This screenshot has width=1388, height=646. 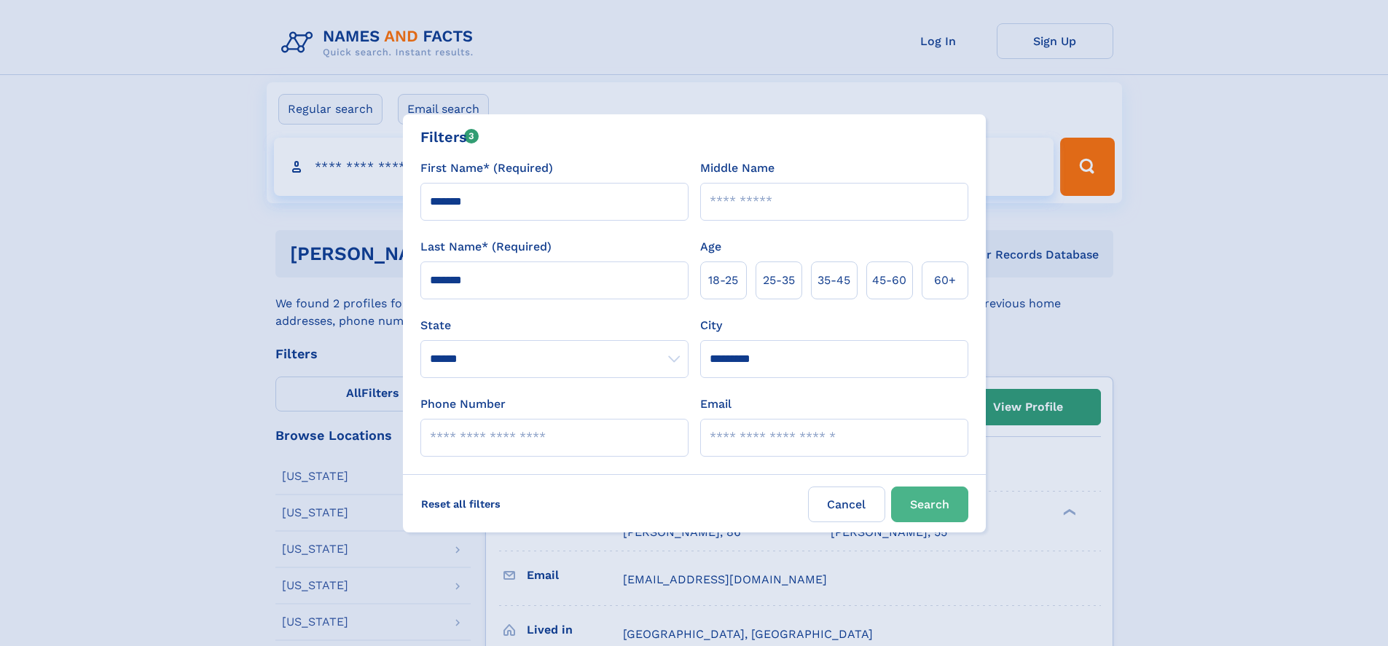 I want to click on label: Phone Number, so click(x=463, y=404).